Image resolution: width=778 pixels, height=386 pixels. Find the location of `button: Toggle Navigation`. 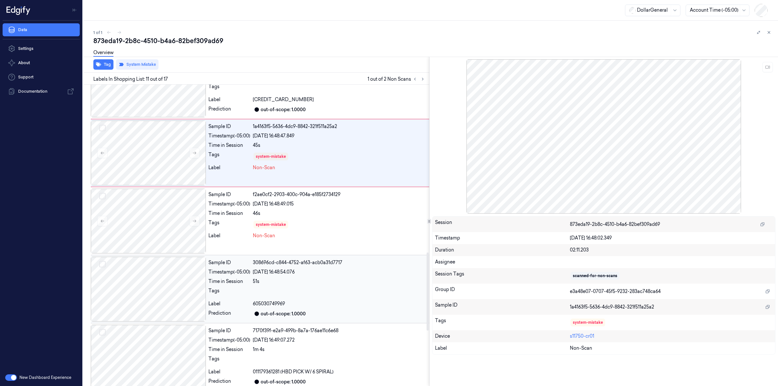

button: Toggle Navigation is located at coordinates (75, 10).